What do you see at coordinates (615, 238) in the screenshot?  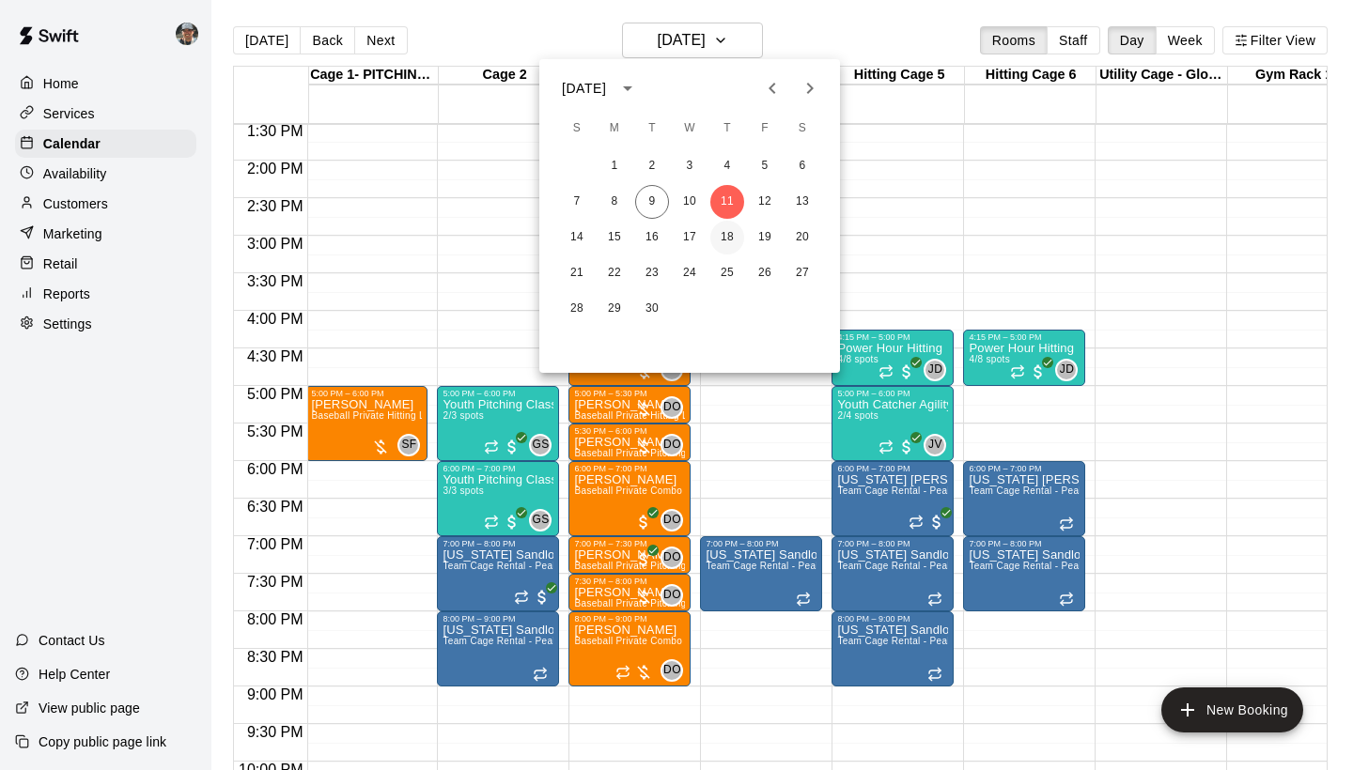 I see `button: 15` at bounding box center [615, 238].